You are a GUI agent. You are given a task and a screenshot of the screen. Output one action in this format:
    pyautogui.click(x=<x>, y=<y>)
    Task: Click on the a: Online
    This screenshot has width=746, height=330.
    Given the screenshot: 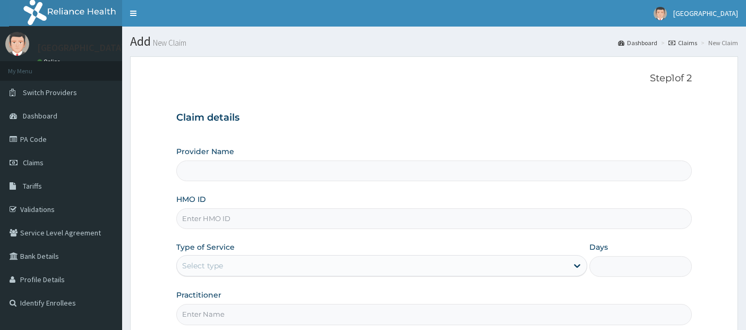 What is the action you would take?
    pyautogui.click(x=50, y=62)
    